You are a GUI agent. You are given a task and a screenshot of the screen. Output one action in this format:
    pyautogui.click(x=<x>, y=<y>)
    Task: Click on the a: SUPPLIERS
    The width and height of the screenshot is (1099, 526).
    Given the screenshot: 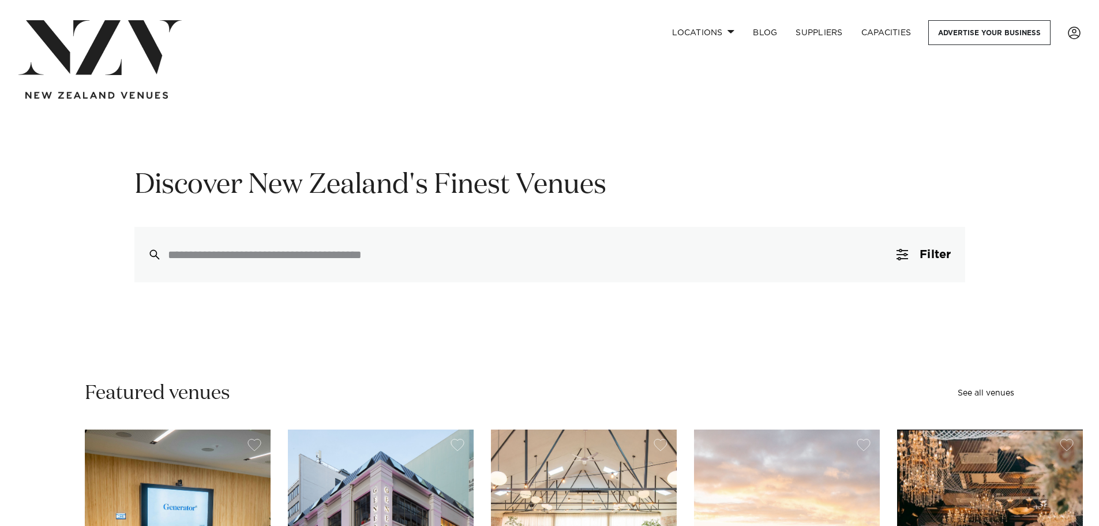 What is the action you would take?
    pyautogui.click(x=819, y=32)
    